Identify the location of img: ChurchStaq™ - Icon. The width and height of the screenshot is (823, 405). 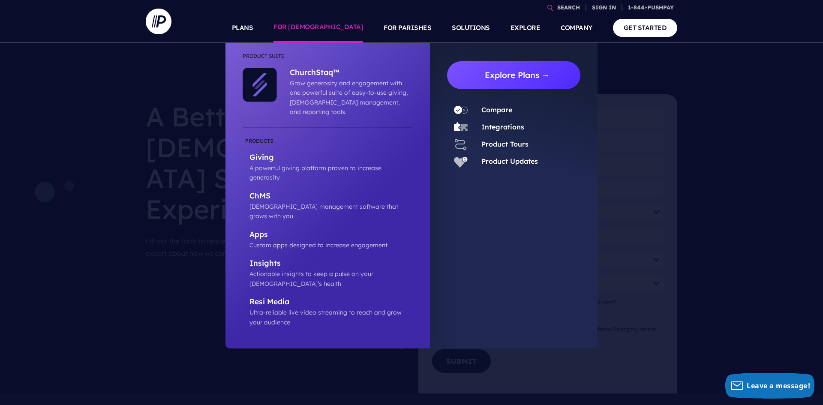
(260, 85).